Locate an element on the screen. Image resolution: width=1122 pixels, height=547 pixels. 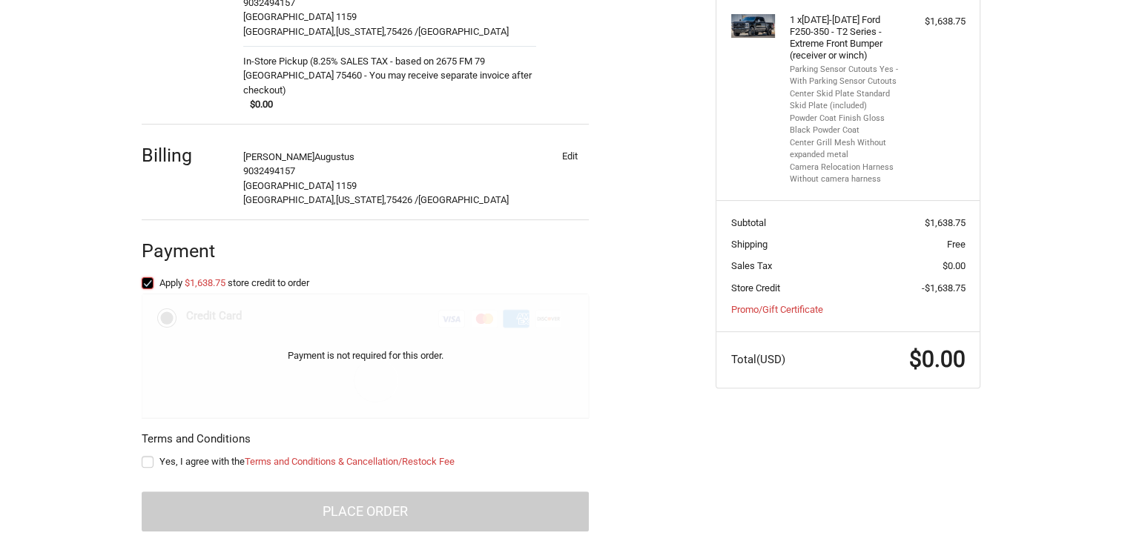
li: Powder Coat Finish Gloss Black Powder Coat is located at coordinates (846, 125).